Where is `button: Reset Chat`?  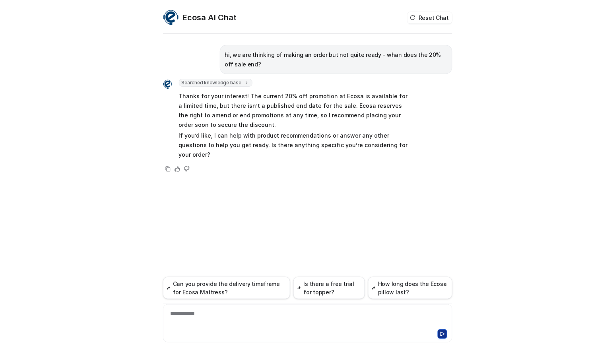
button: Reset Chat is located at coordinates (430, 17).